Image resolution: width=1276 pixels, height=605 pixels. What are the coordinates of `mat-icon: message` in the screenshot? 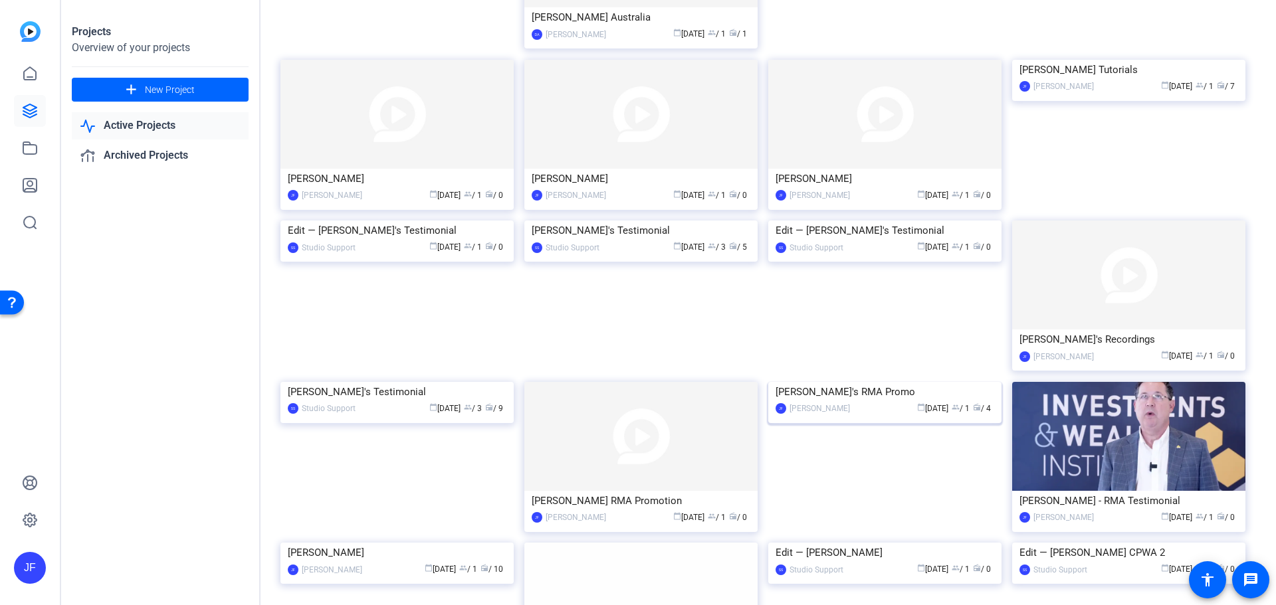 It's located at (1251, 580).